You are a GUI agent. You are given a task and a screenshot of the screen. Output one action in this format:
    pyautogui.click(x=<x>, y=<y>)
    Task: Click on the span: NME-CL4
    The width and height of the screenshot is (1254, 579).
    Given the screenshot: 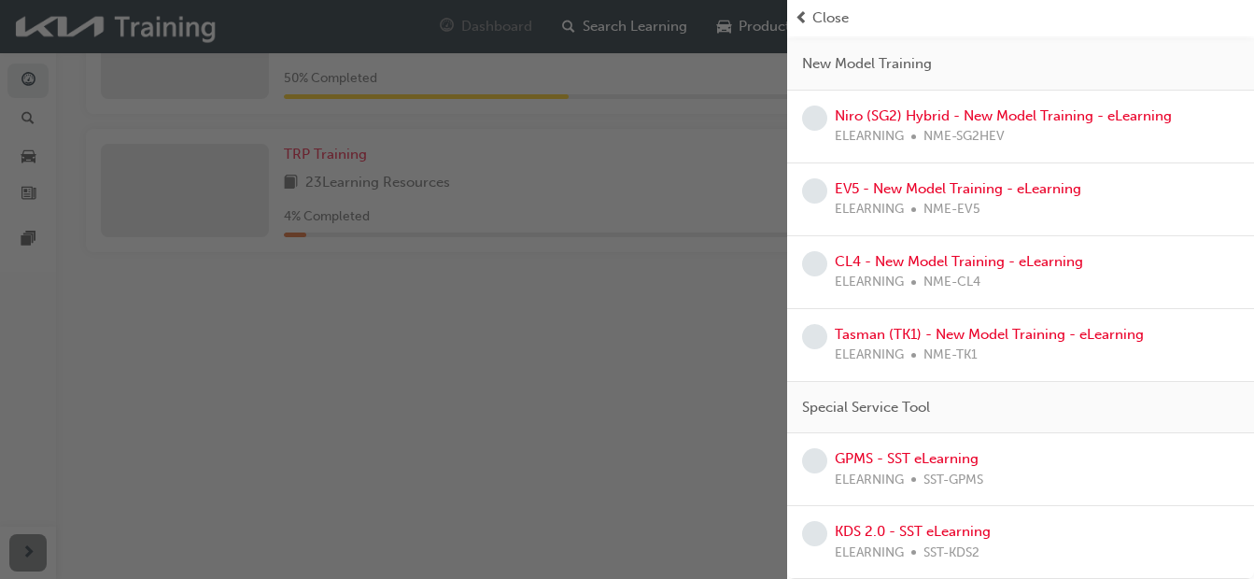 What is the action you would take?
    pyautogui.click(x=951, y=282)
    